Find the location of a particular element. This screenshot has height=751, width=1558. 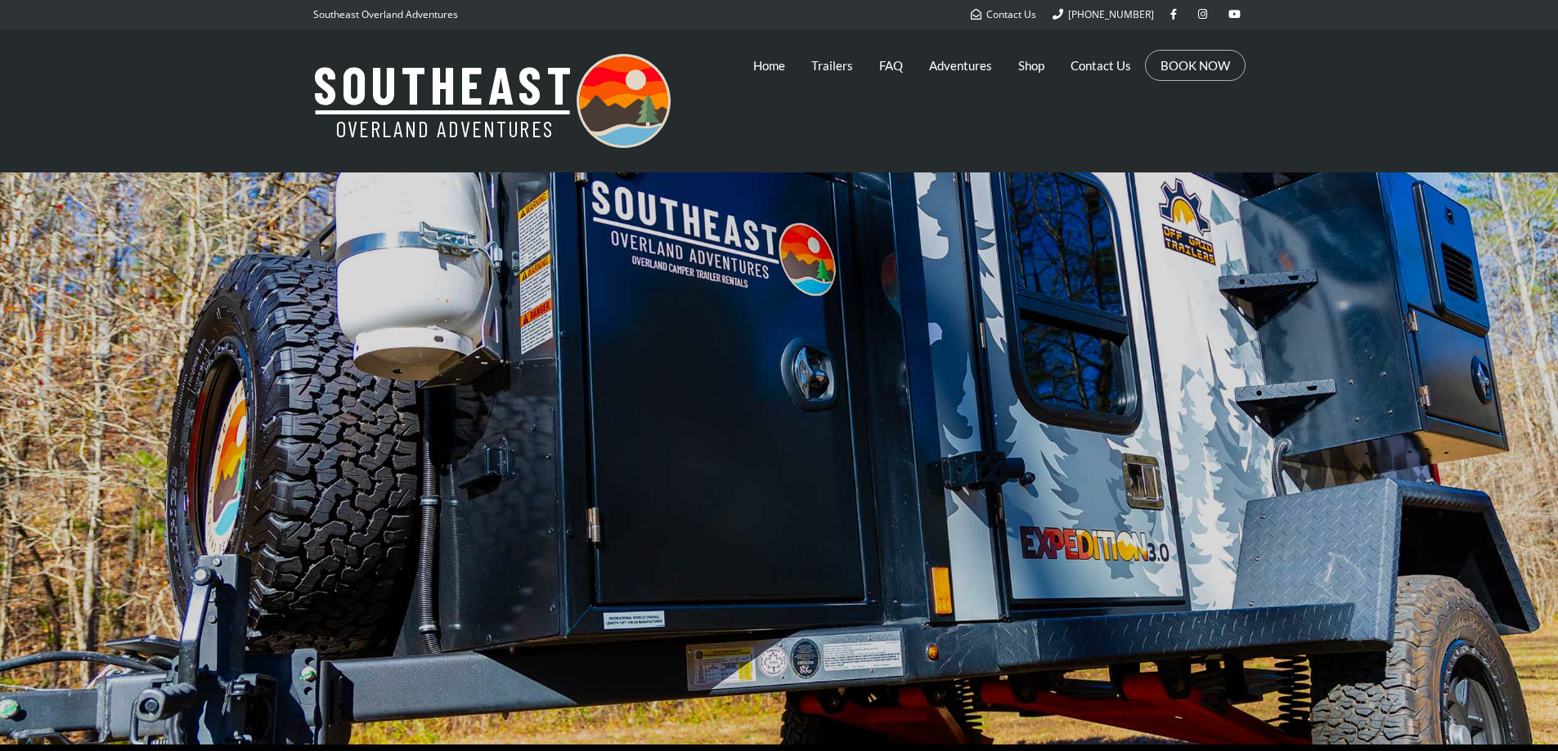

a: Adventures is located at coordinates (960, 65).